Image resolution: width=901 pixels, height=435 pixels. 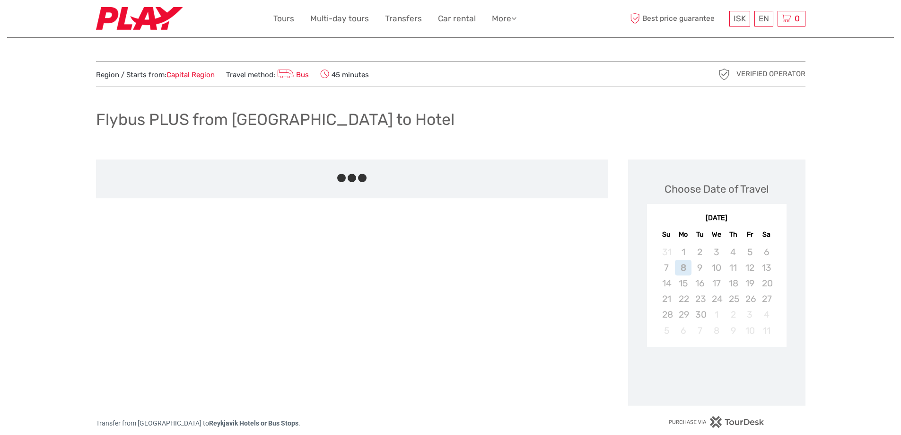 What do you see at coordinates (700, 283) in the screenshot?
I see `div: Not available Tuesday, September 16th, 2025` at bounding box center [700, 283].